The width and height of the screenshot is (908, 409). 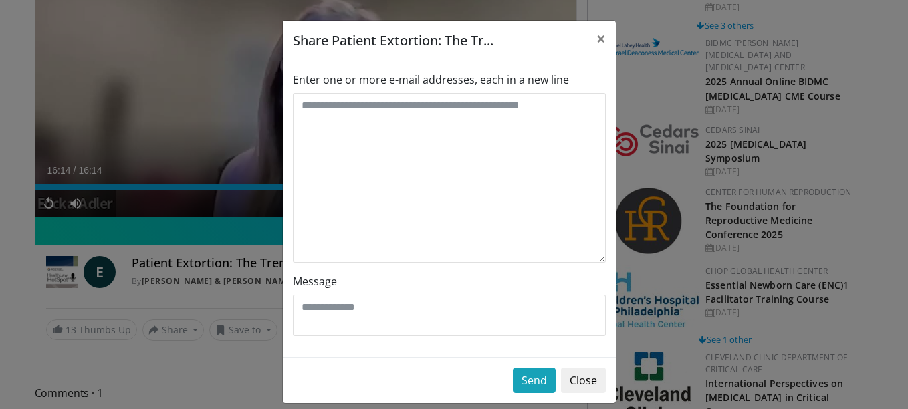 What do you see at coordinates (393, 41) in the screenshot?
I see `h5: Share Patient Extortion: The Tr...` at bounding box center [393, 41].